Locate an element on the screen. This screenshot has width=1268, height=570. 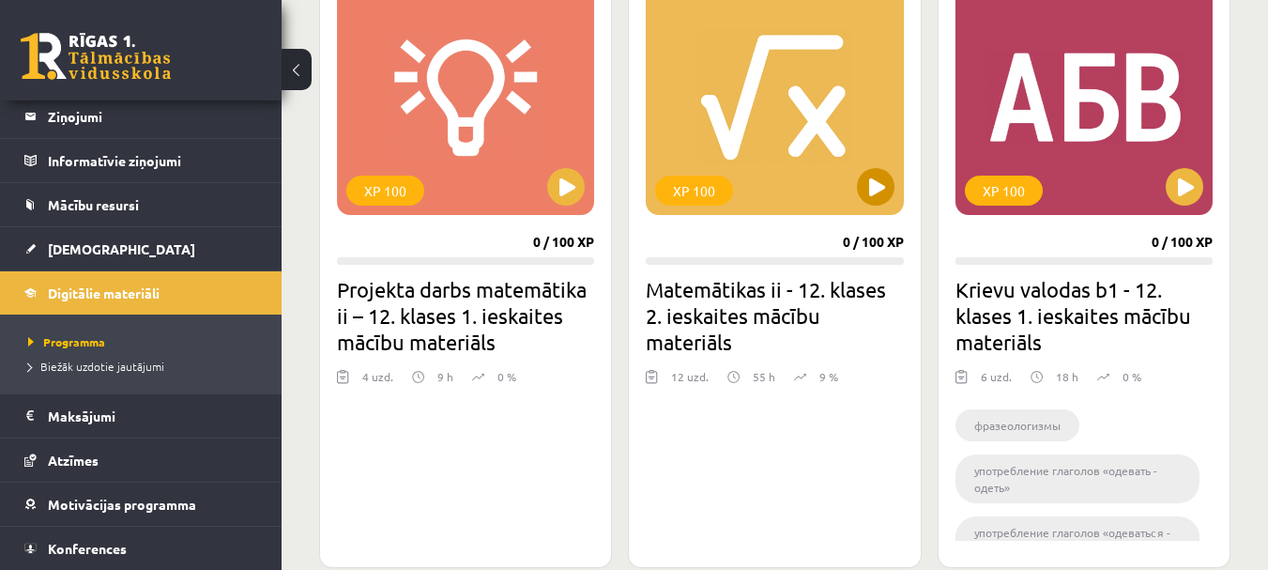
h2: Projekta darbs matemātika ii – 12. klases 1. ieskaites mācību materiāls is located at coordinates (465, 315).